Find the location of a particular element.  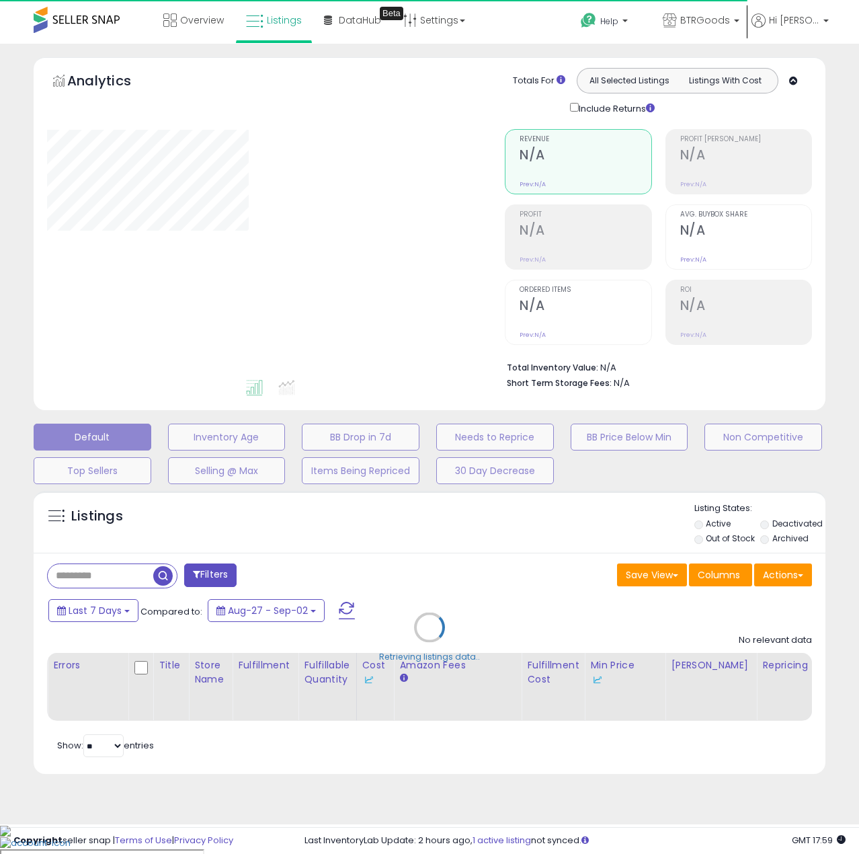

button: Items Being Repriced is located at coordinates (360, 471).